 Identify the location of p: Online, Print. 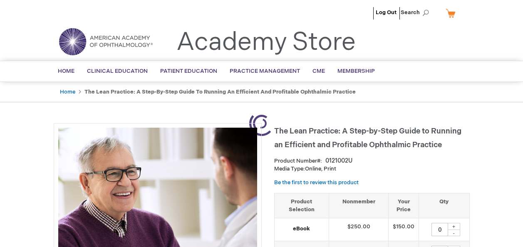
(372, 169).